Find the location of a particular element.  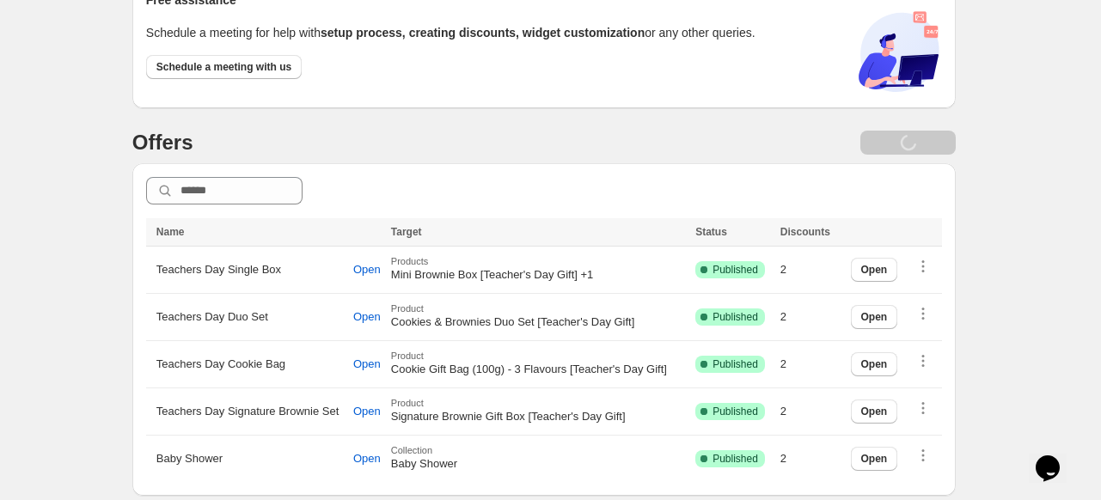

span: Teachers Day Cookie Bag is located at coordinates (221, 364).